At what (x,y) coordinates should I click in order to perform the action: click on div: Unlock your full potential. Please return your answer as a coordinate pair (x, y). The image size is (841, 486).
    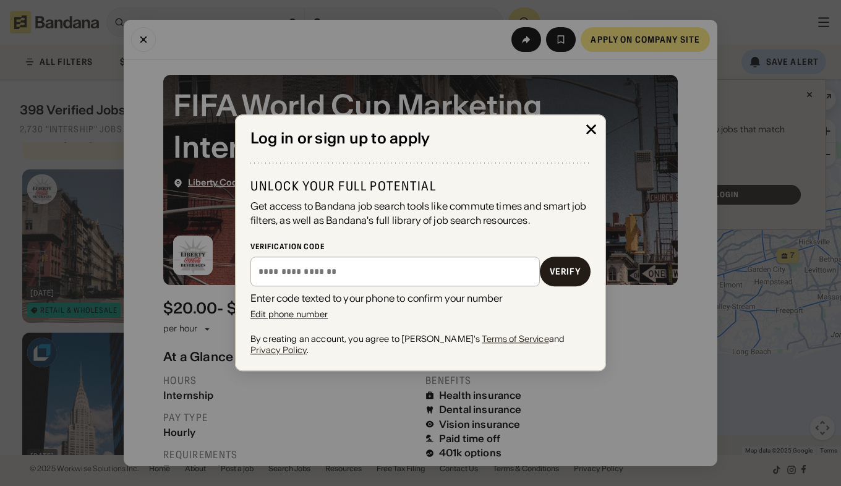
    Looking at the image, I should click on (420, 187).